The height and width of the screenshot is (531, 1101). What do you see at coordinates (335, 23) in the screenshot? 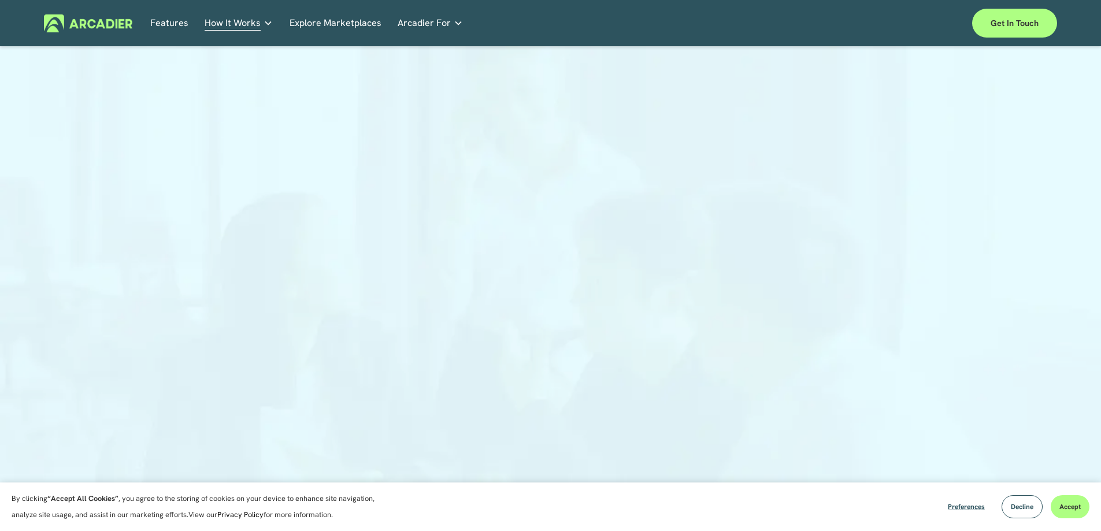
I see `a: Explore Marketplaces` at bounding box center [335, 23].